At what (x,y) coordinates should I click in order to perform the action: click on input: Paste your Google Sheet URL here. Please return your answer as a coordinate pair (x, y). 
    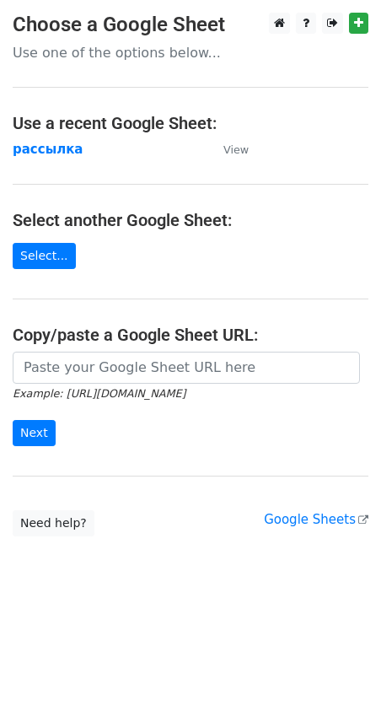
    Looking at the image, I should click on (186, 368).